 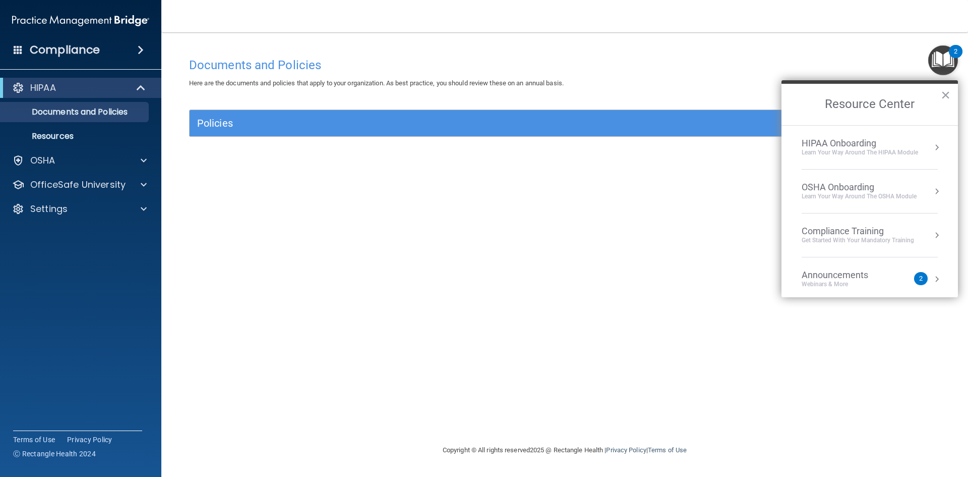 What do you see at coordinates (565, 450) in the screenshot?
I see `div: Copyright © All rights reserved 2025 @ Rectangle Health | |` at bounding box center [565, 450].